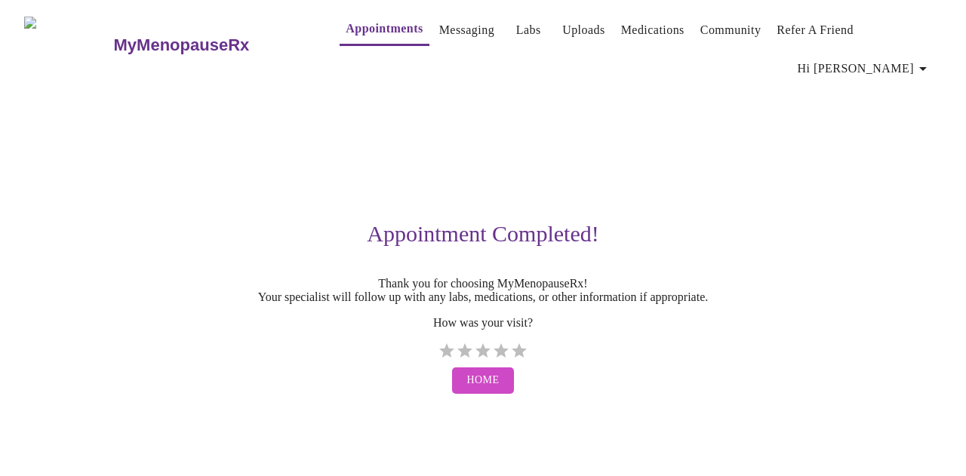 This screenshot has width=966, height=476. Describe the element at coordinates (653, 30) in the screenshot. I see `button: Medications` at that location.